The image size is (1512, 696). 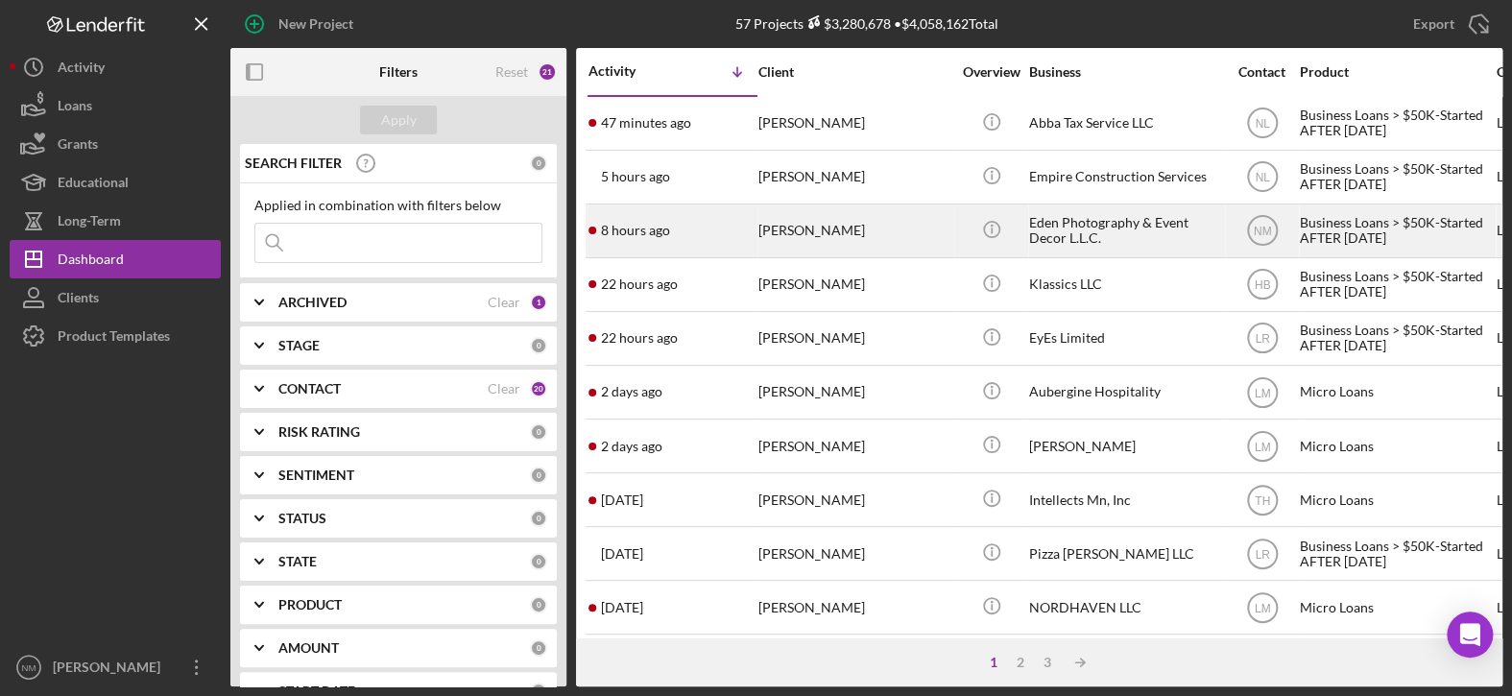 What do you see at coordinates (1263, 124) in the screenshot?
I see `text: NL` at bounding box center [1263, 124].